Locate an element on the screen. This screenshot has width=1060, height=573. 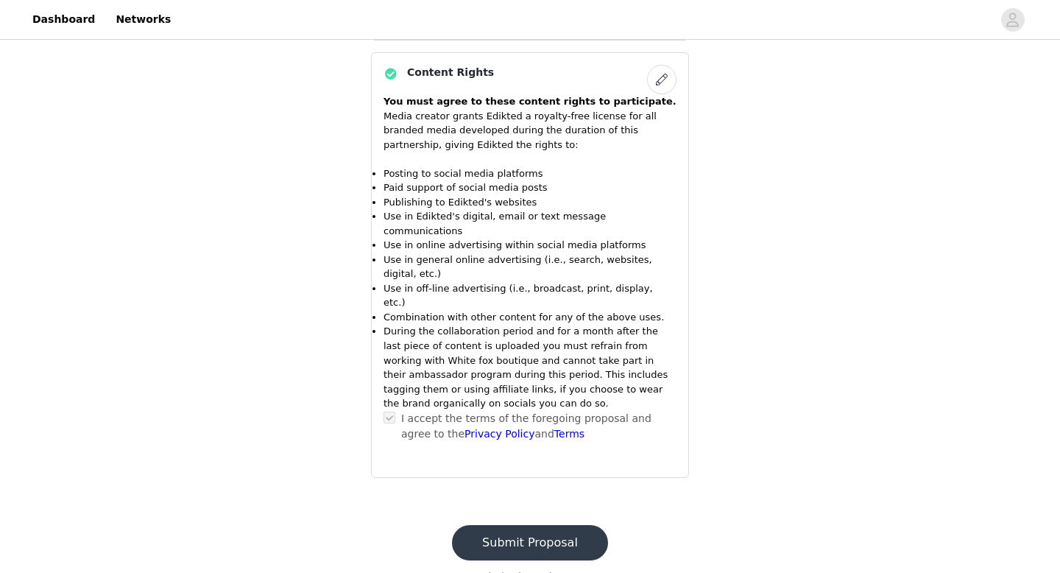
button: Submit Proposal is located at coordinates (530, 542).